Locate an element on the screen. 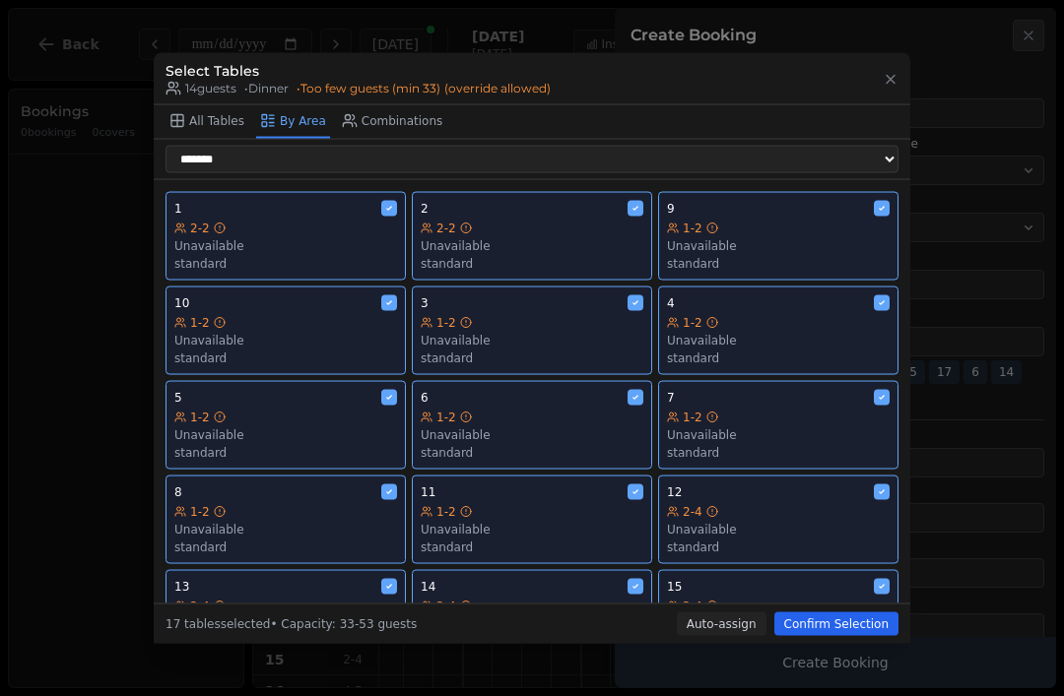 This screenshot has height=696, width=1064. button: 61-2Unavailablestandard is located at coordinates (532, 424).